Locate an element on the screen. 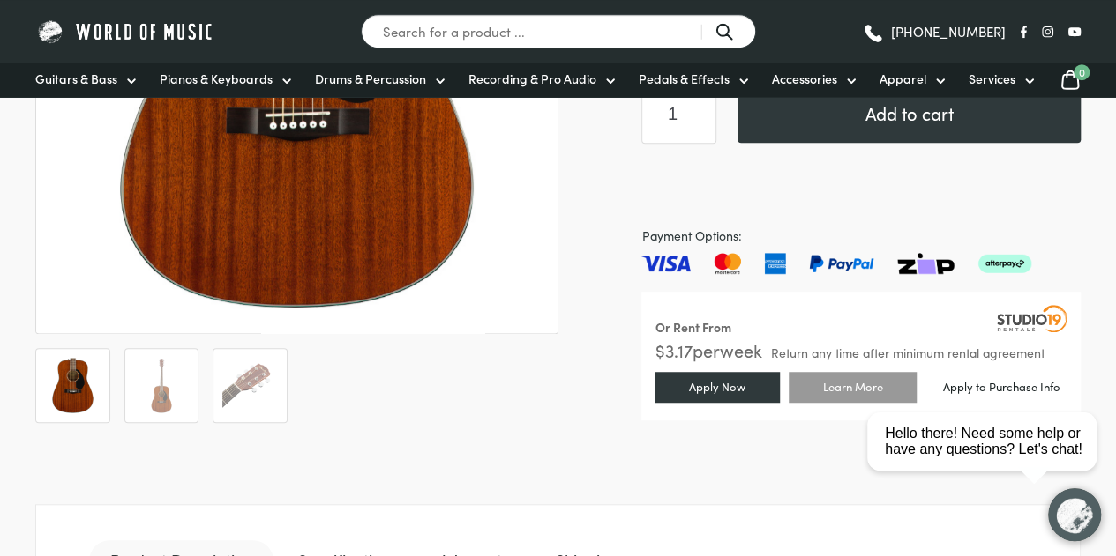 This screenshot has width=1116, height=556. img: Pay with Master card, Visa, American Express and Paypal is located at coordinates (835, 264).